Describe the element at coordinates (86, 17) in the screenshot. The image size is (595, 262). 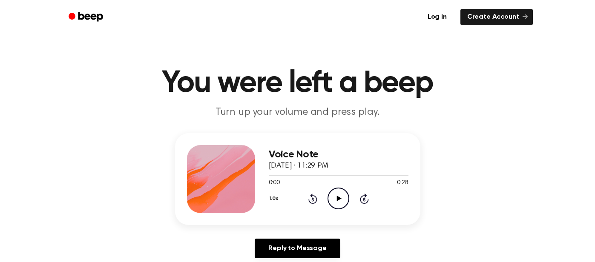
I see `a: Beep` at that location.